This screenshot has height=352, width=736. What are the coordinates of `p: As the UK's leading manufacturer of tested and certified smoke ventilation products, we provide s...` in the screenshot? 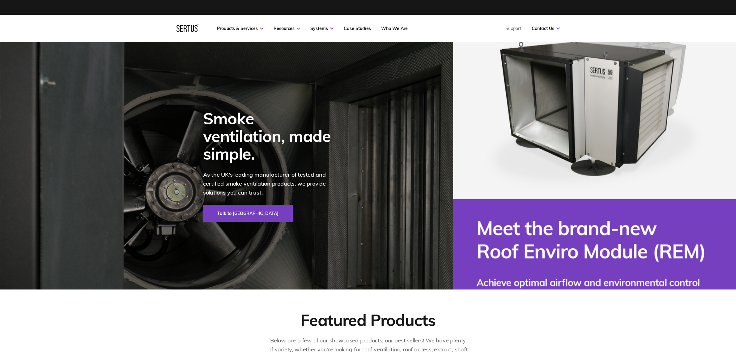 It's located at (271, 184).